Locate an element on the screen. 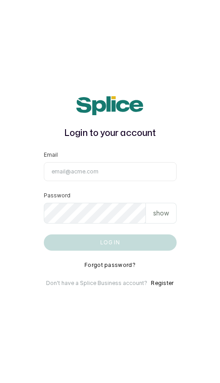 The width and height of the screenshot is (220, 383). p: show is located at coordinates (161, 213).